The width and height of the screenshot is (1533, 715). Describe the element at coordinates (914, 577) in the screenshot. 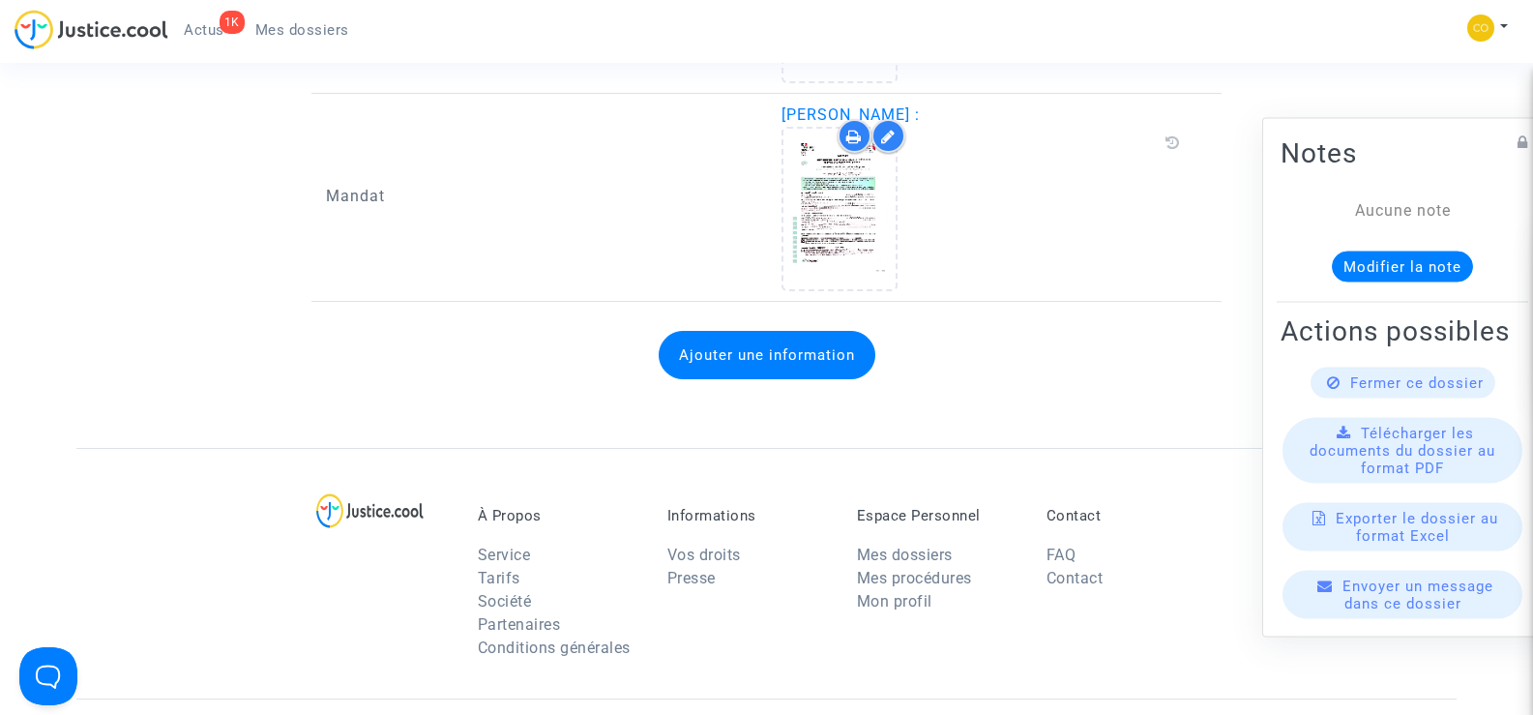

I see `a: Mes procédures` at that location.